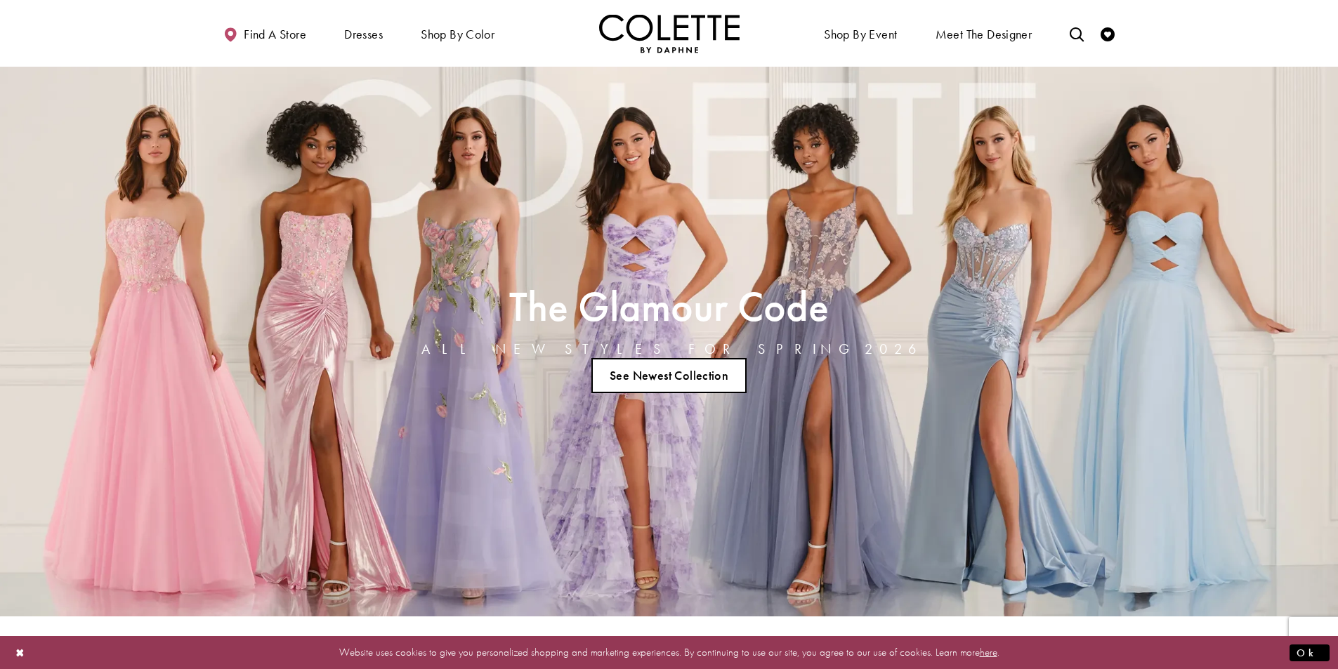 The width and height of the screenshot is (1338, 669). What do you see at coordinates (265, 33) in the screenshot?
I see `a: Find a store` at bounding box center [265, 33].